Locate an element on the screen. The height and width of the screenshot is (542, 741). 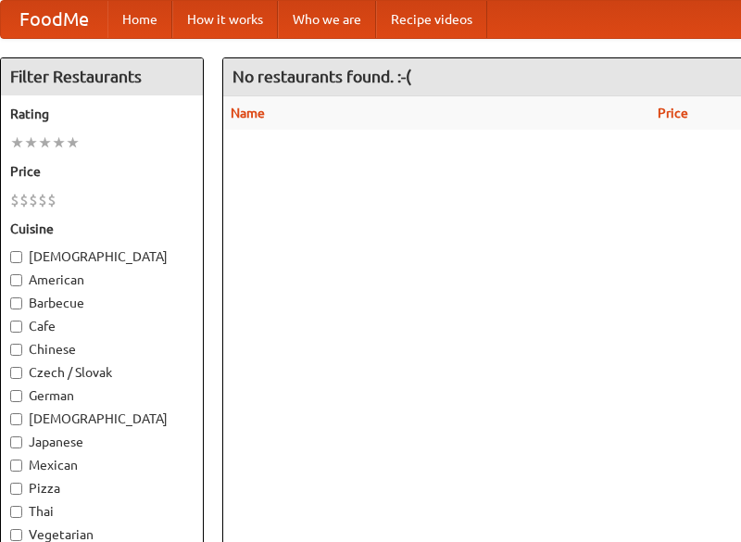
input: Czech / Slovak is located at coordinates (16, 372).